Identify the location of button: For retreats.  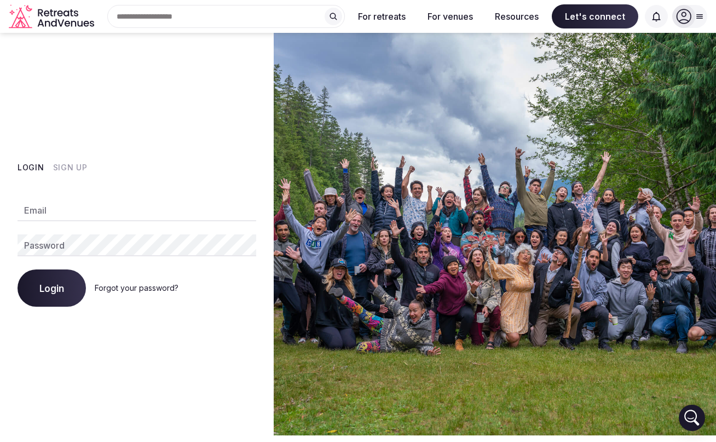
(381, 16).